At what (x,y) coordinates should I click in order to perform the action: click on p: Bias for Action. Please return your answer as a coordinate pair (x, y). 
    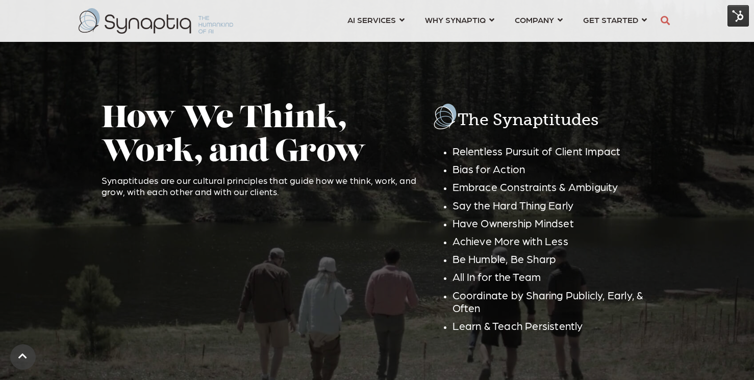
    Looking at the image, I should click on (553, 168).